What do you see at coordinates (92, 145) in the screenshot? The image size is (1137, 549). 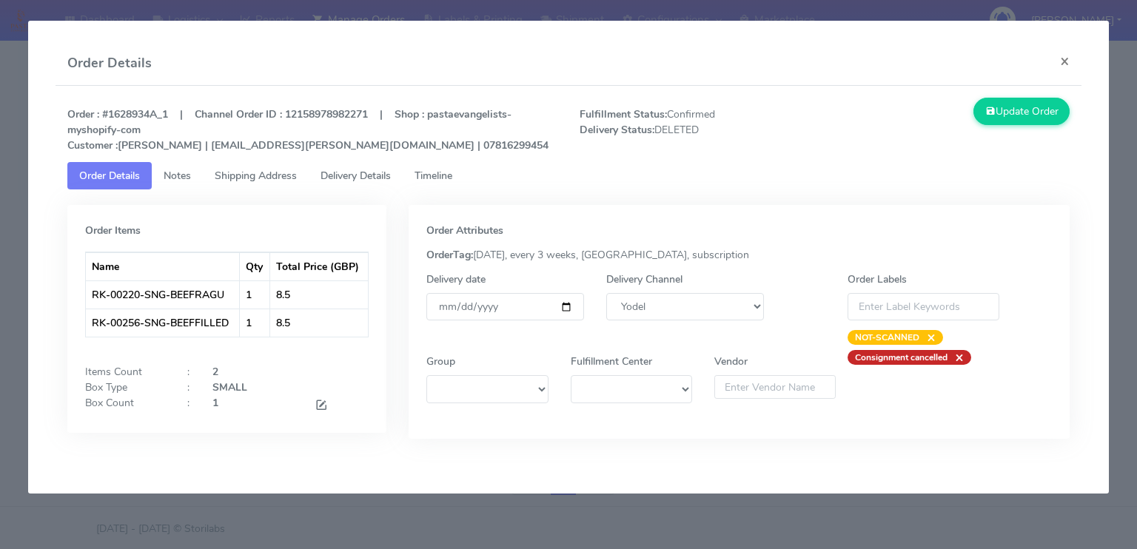 I see `strong: Customer :` at bounding box center [92, 145].